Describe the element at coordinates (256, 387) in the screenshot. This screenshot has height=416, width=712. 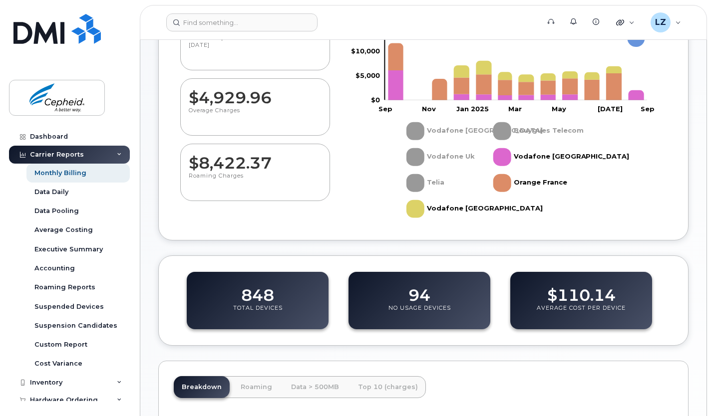
I see `a: Roaming` at that location.